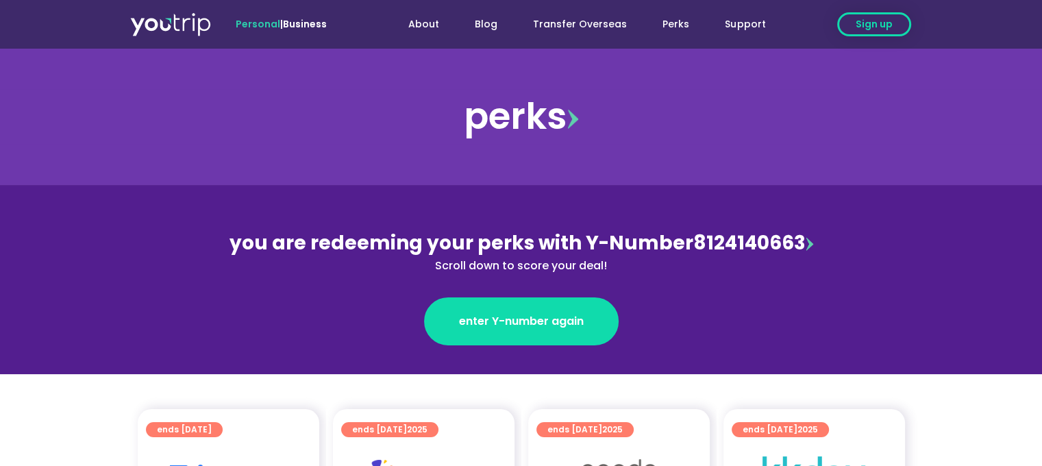 This screenshot has height=466, width=1042. What do you see at coordinates (874, 24) in the screenshot?
I see `span: Sign up` at bounding box center [874, 24].